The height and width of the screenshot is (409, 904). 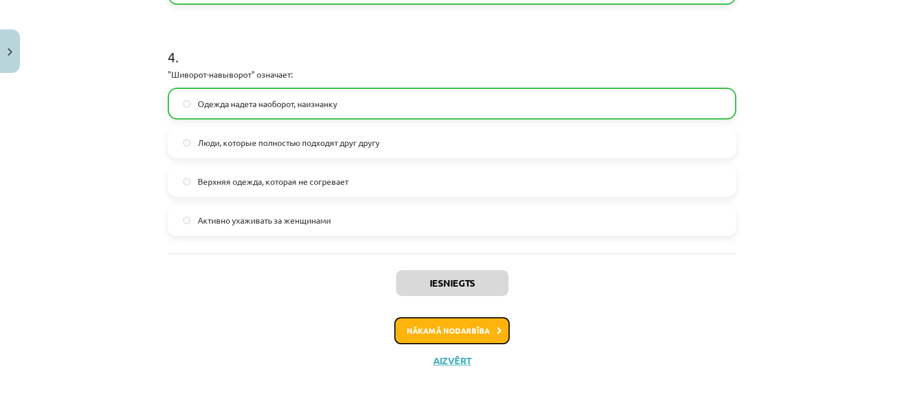 What do you see at coordinates (267, 104) in the screenshot?
I see `span: Одежда надета наоборот, наизнанку` at bounding box center [267, 104].